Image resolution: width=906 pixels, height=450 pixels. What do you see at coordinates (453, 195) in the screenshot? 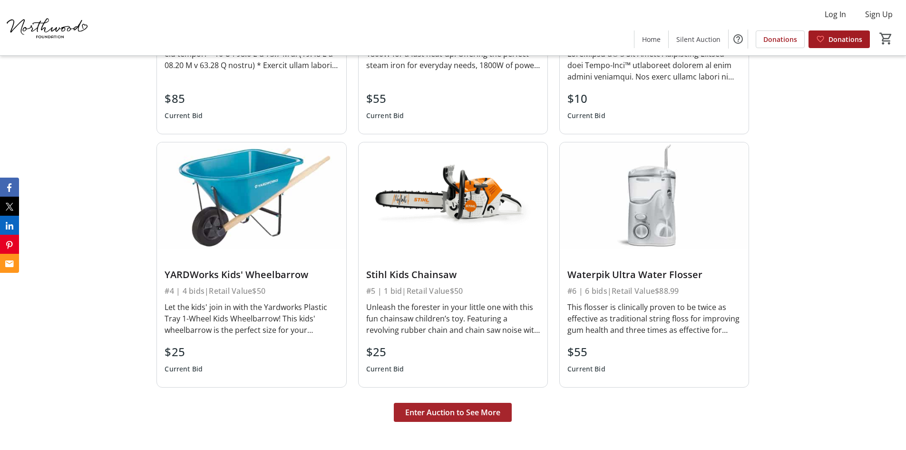
I see `img: Stihl Kids Chainsaw` at bounding box center [453, 195].